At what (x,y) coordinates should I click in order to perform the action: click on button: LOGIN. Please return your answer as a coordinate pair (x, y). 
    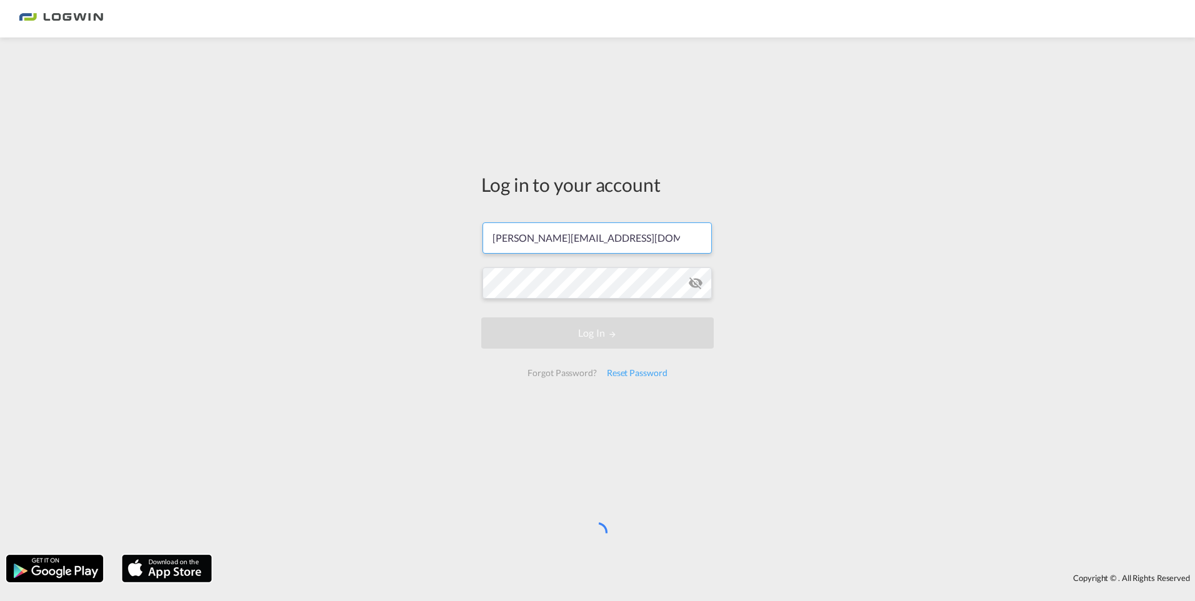
    Looking at the image, I should click on (598, 333).